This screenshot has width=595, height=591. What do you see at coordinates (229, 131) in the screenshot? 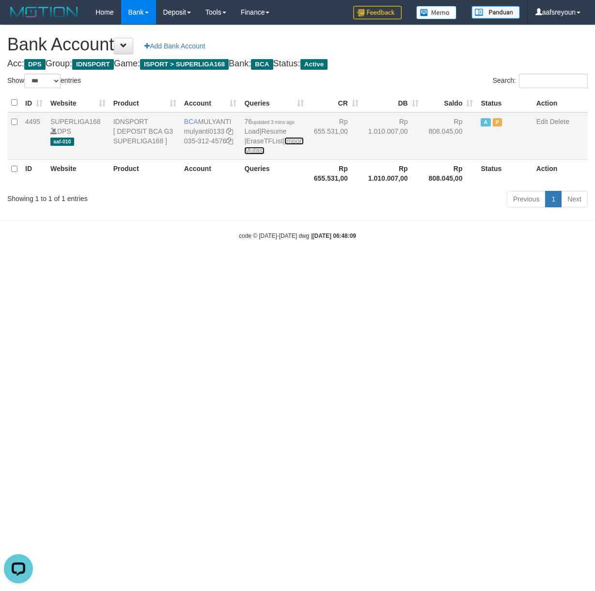
I see `a: Copy mulyanti0133 to clipboard` at bounding box center [229, 131].